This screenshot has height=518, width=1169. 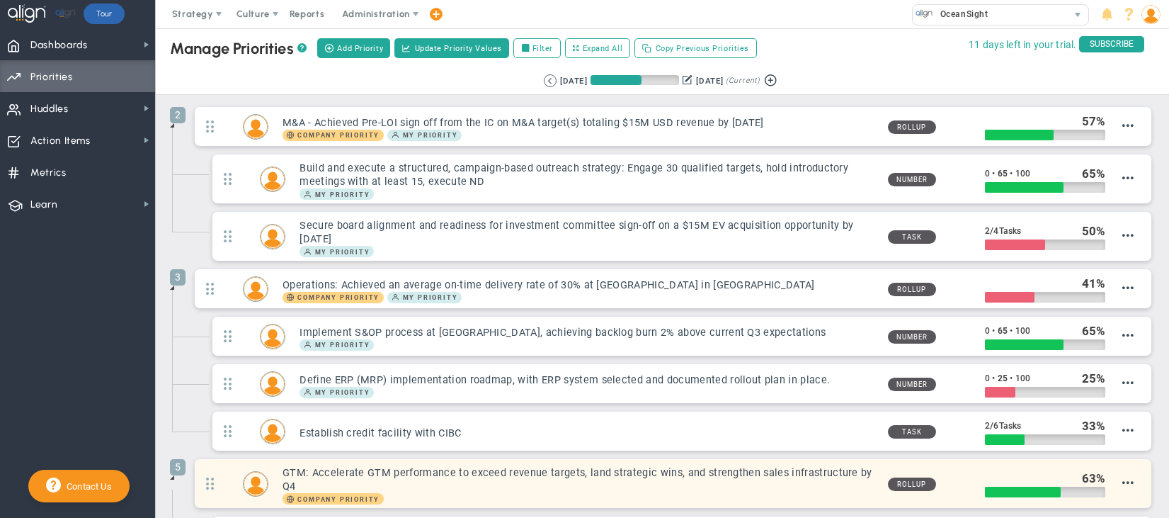 I want to click on span: Expand All, so click(x=603, y=48).